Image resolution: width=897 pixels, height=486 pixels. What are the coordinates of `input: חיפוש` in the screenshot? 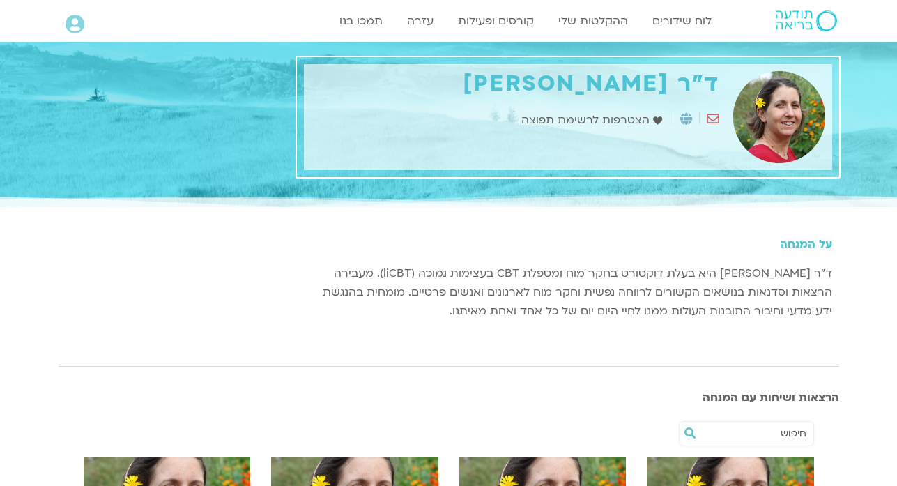 It's located at (754, 434).